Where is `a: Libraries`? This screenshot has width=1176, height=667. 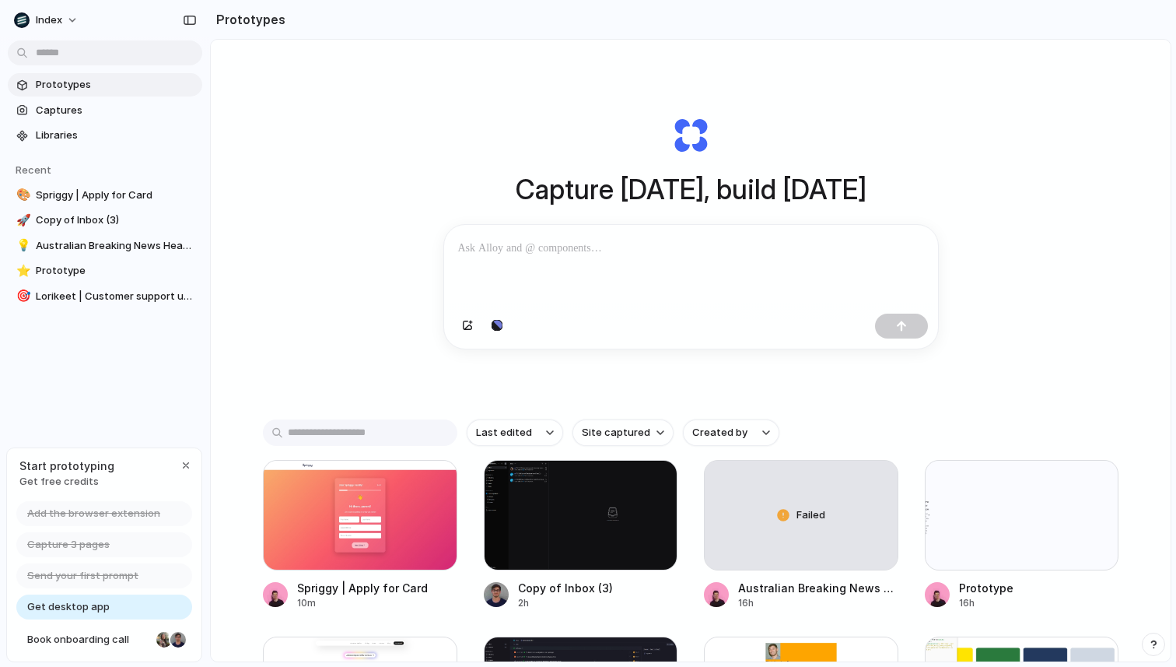
a: Libraries is located at coordinates (105, 135).